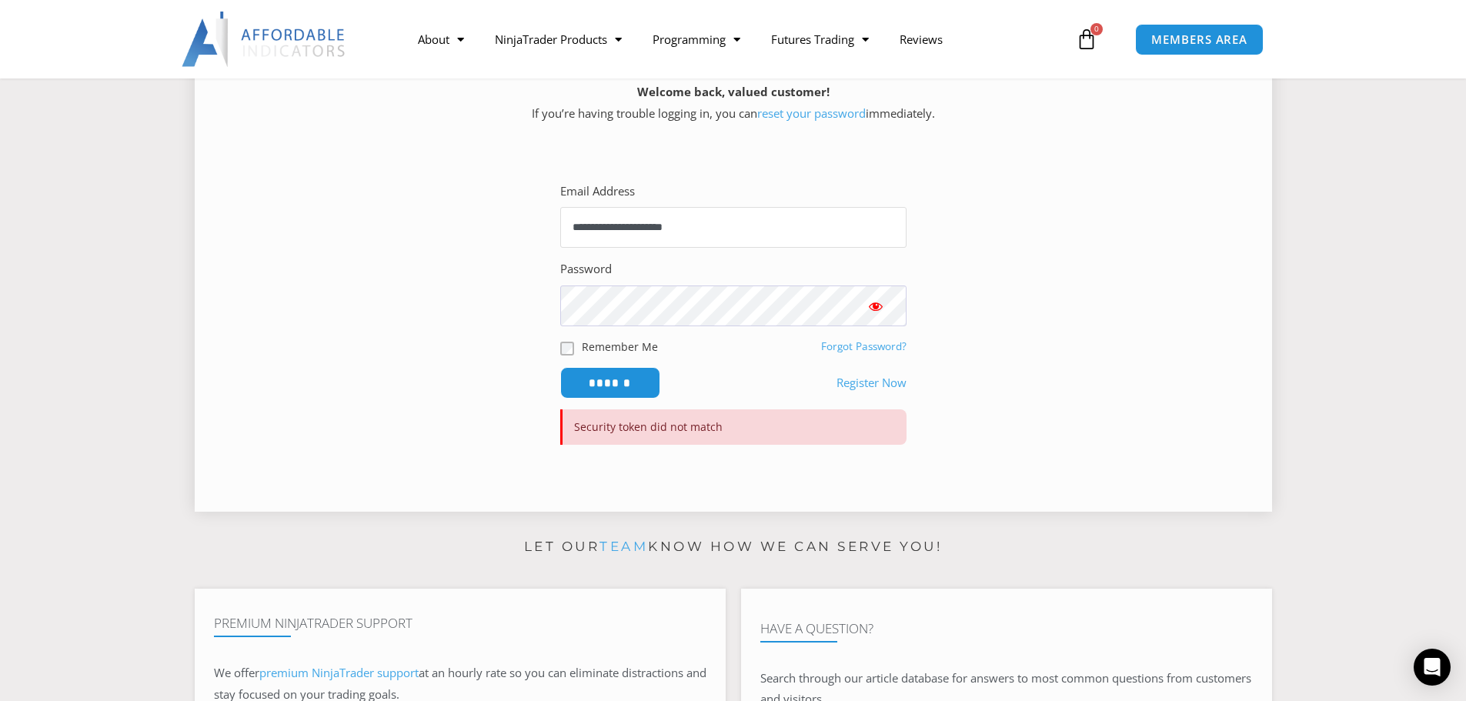 This screenshot has width=1466, height=701. Describe the element at coordinates (1087, 39) in the screenshot. I see `a: 0` at that location.